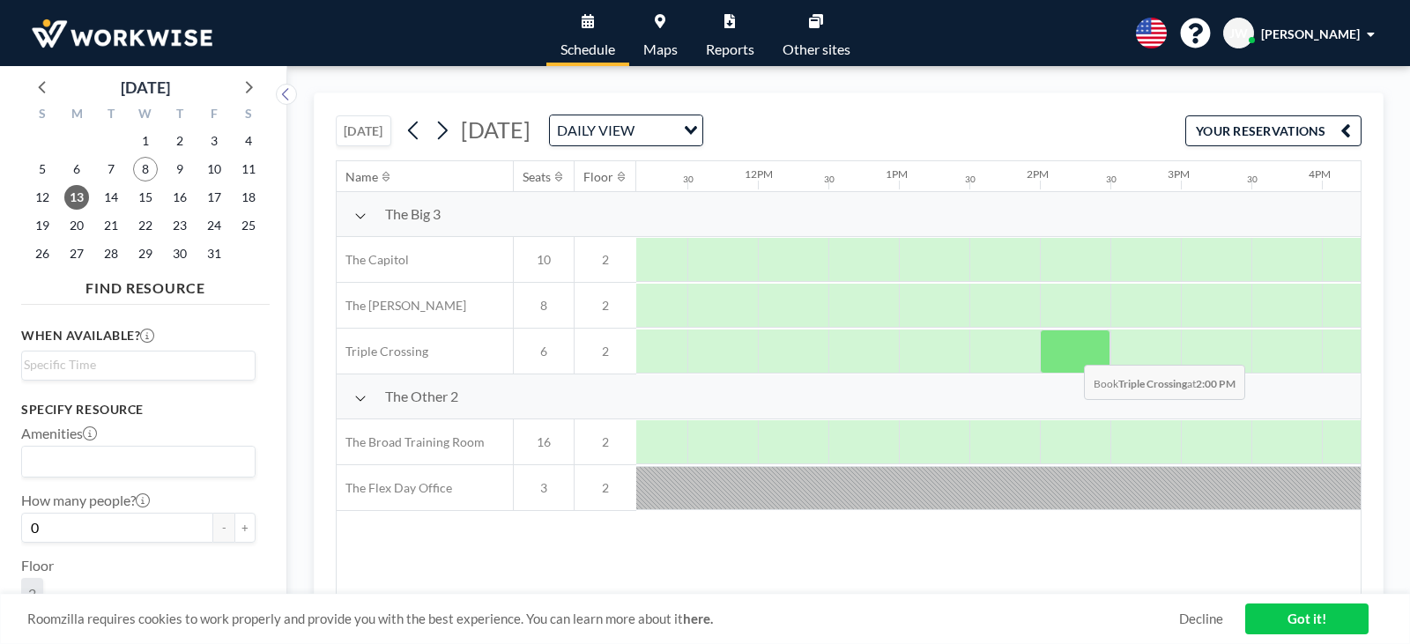 Image resolution: width=1410 pixels, height=644 pixels. What do you see at coordinates (544, 488) in the screenshot?
I see `span: 3` at bounding box center [544, 488].